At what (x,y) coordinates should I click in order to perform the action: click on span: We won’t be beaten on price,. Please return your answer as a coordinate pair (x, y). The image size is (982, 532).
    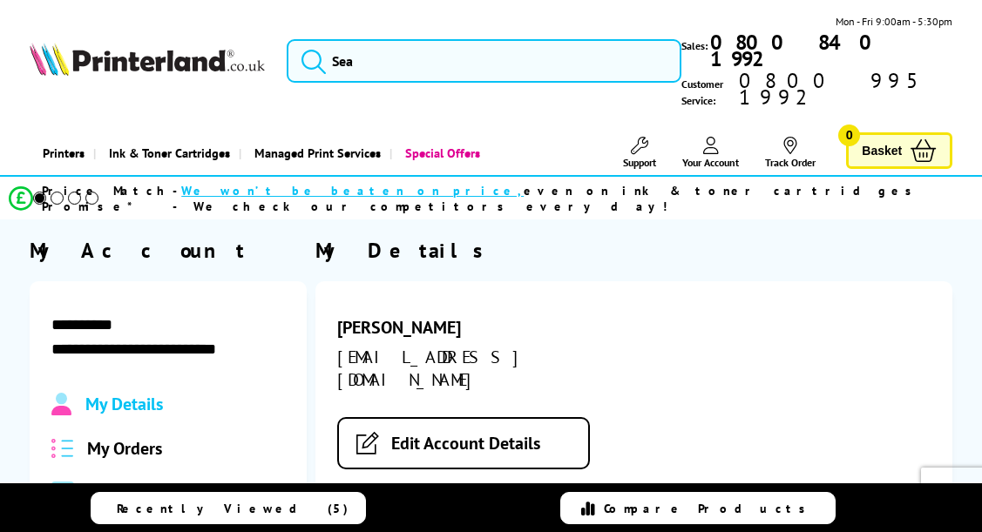
    Looking at the image, I should click on (352, 191).